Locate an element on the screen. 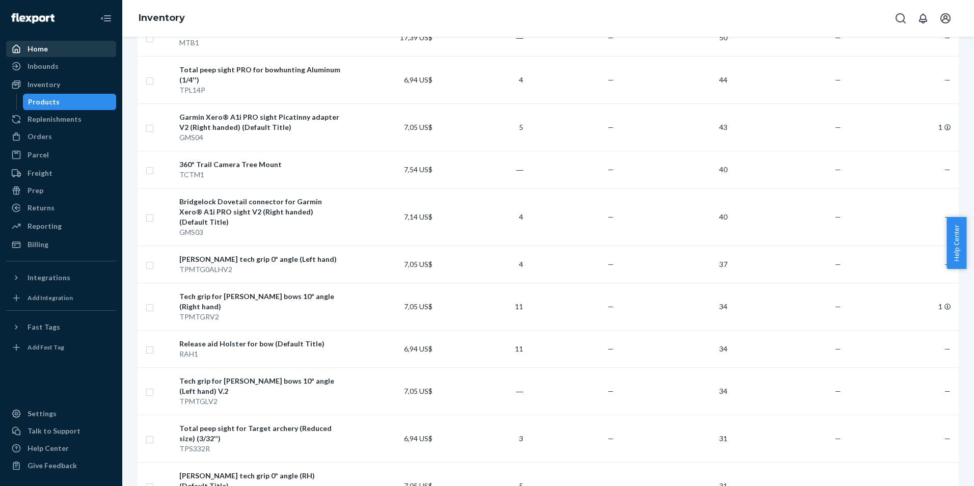 The image size is (974, 486). td: 50 is located at coordinates (675, 37).